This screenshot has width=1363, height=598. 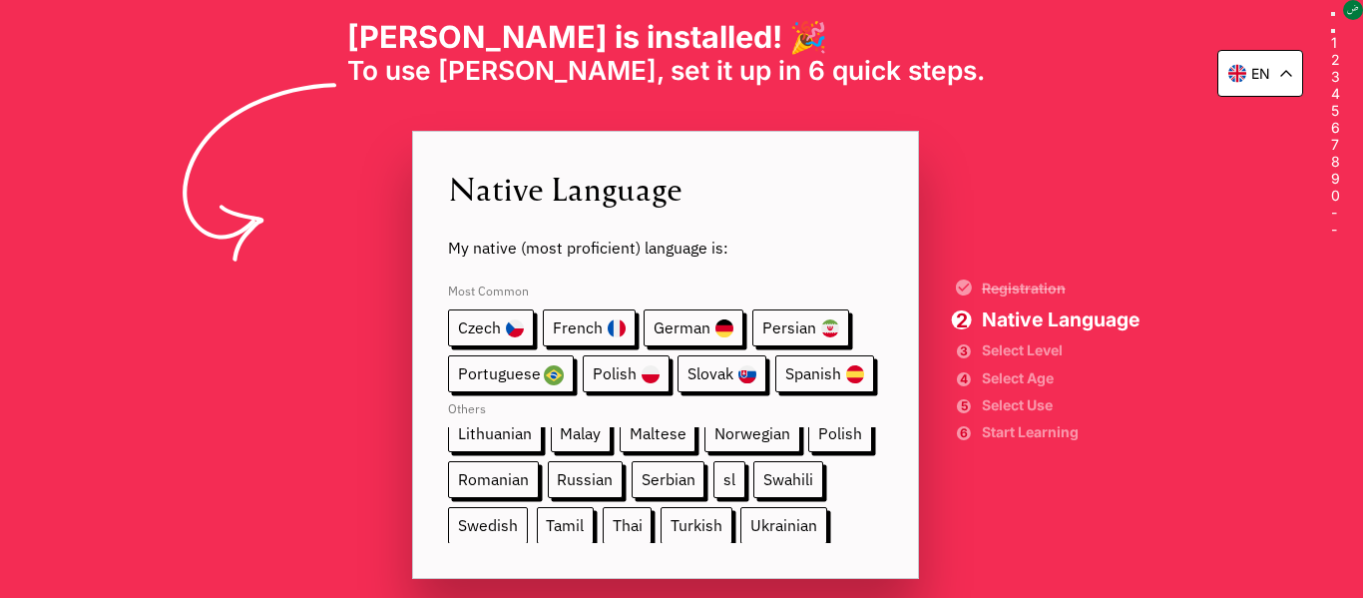 What do you see at coordinates (511, 373) in the screenshot?
I see `span: Portuguese` at bounding box center [511, 373].